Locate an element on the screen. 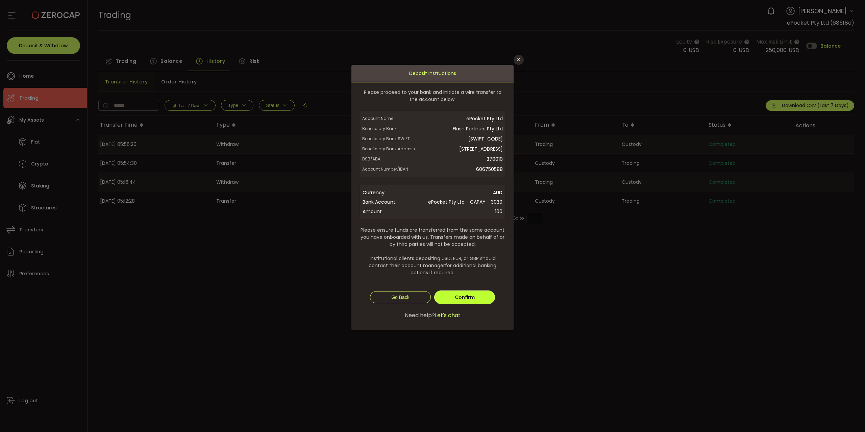 Image resolution: width=865 pixels, height=432 pixels. span: ePocket Pty Ltd is located at coordinates (459, 119).